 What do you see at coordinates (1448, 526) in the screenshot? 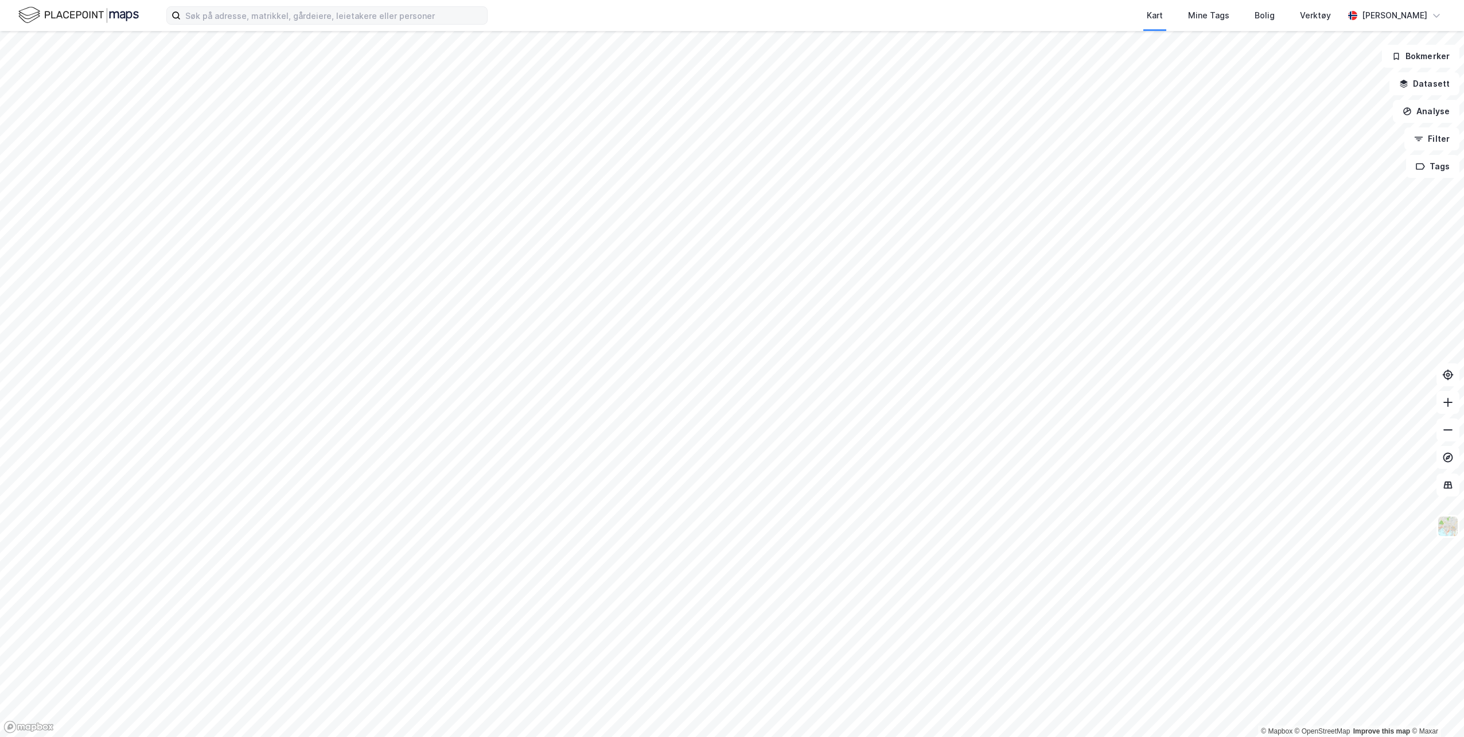
I see `img: Z` at bounding box center [1448, 526].